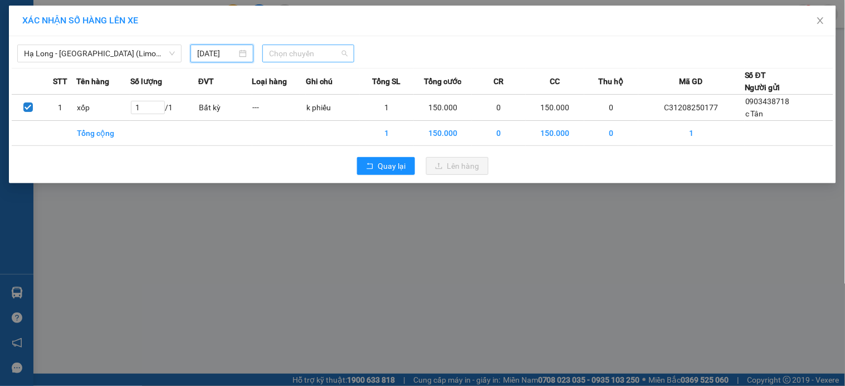  I want to click on div: 04:01 - (Đã hủy), so click(327, 111).